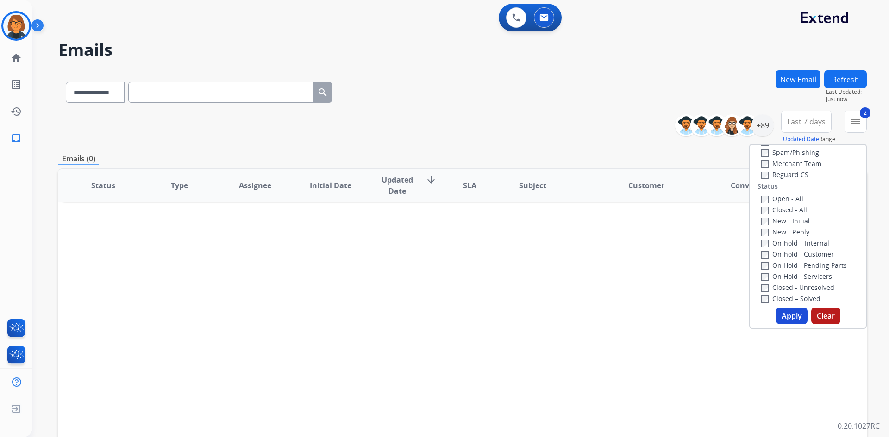  I want to click on img: avatar, so click(16, 26).